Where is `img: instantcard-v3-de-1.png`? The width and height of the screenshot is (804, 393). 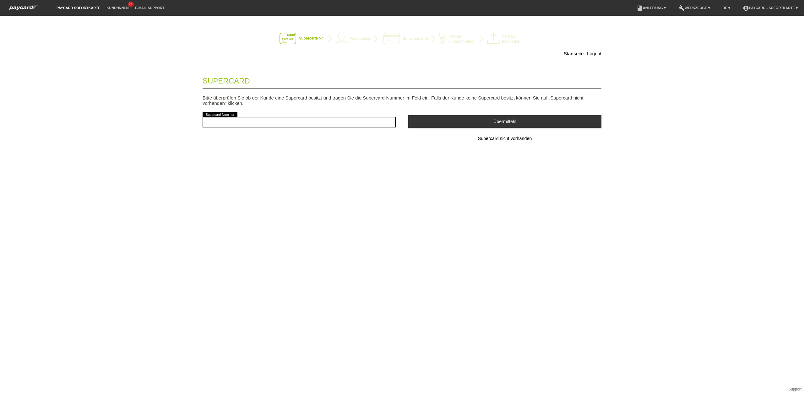 img: instantcard-v3-de-1.png is located at coordinates (402, 39).